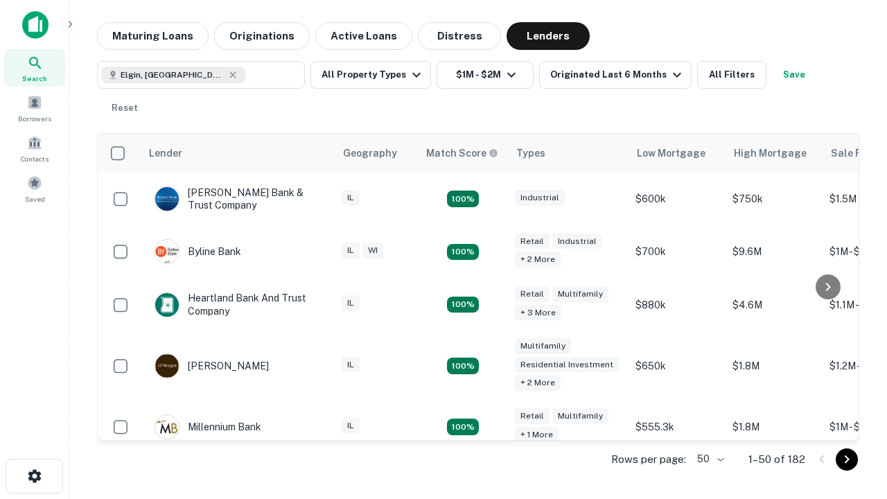 This screenshot has height=499, width=887. Describe the element at coordinates (677, 304) in the screenshot. I see `td: $880k` at that location.